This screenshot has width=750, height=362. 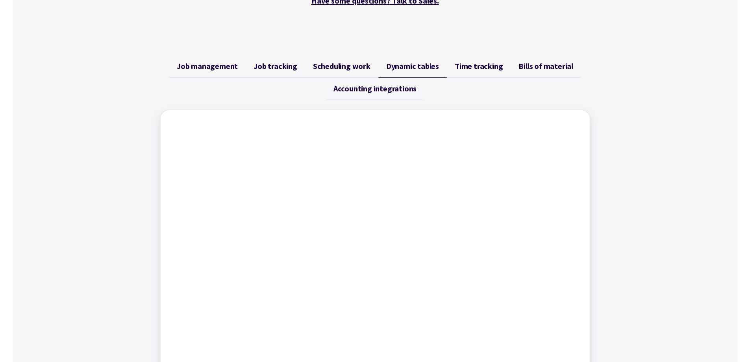 I want to click on span: Dynamic tables, so click(x=413, y=66).